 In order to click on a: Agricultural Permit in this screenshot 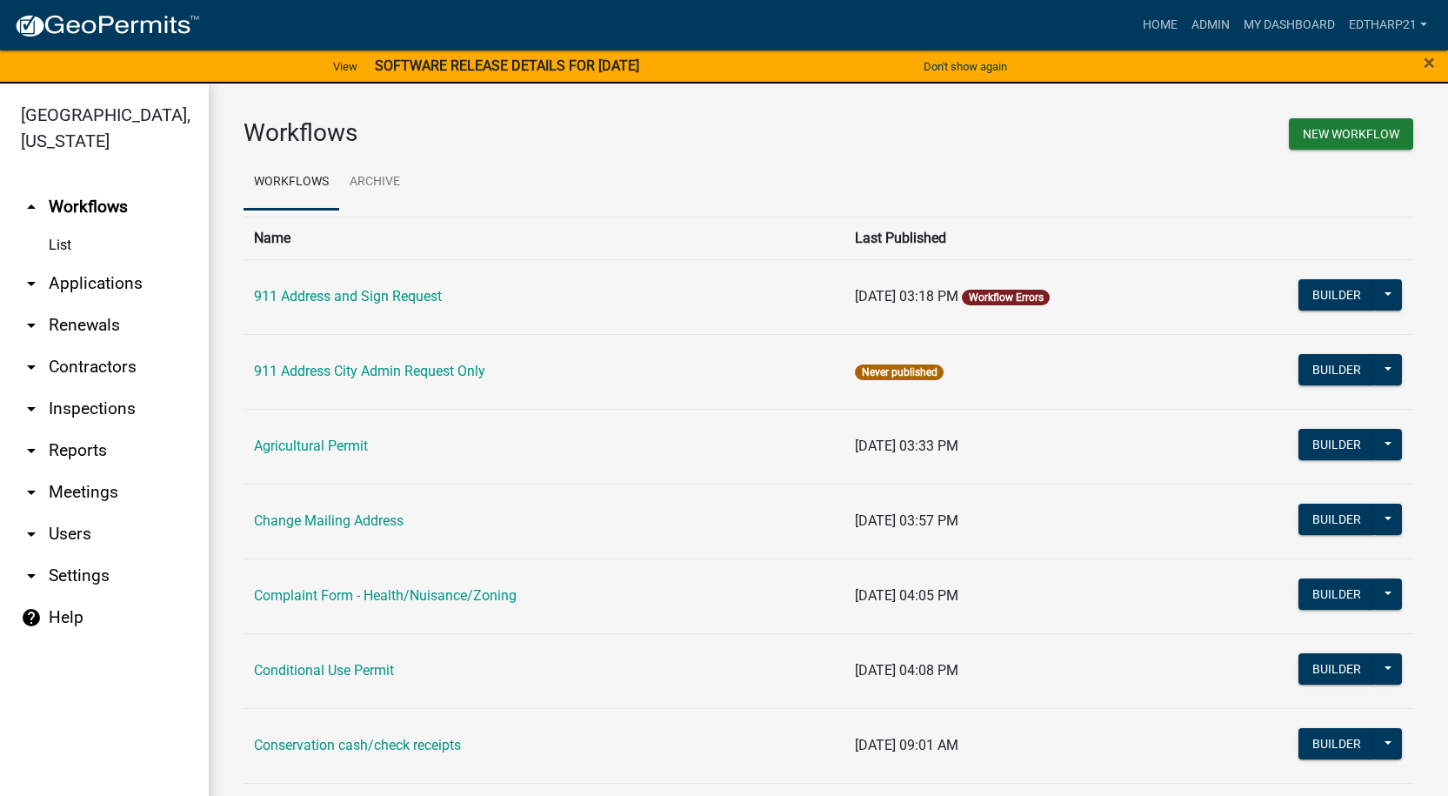, I will do `click(310, 445)`.